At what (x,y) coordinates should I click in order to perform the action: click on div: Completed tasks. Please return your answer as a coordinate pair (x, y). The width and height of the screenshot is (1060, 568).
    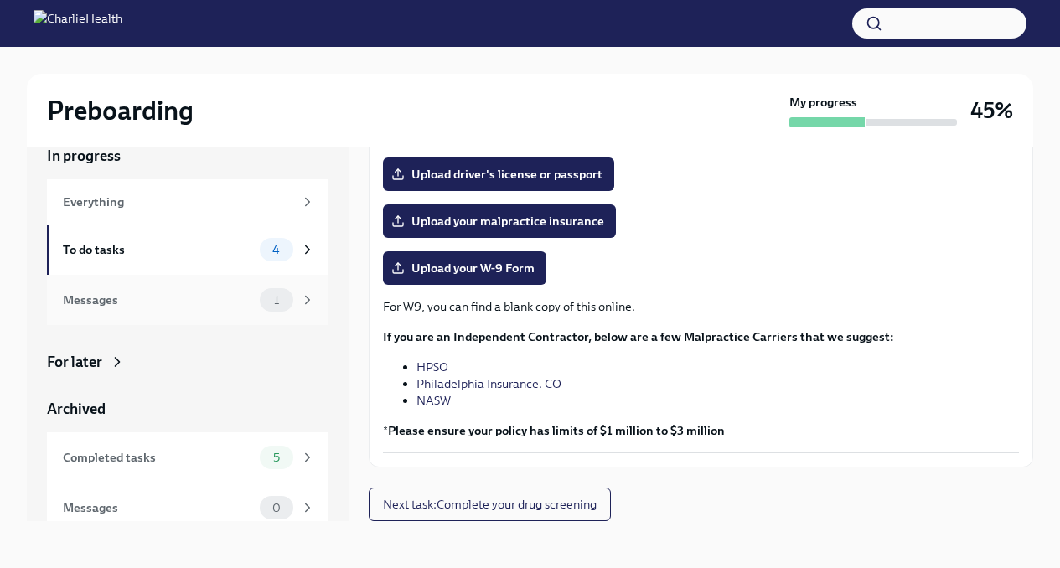
    Looking at the image, I should click on (158, 458).